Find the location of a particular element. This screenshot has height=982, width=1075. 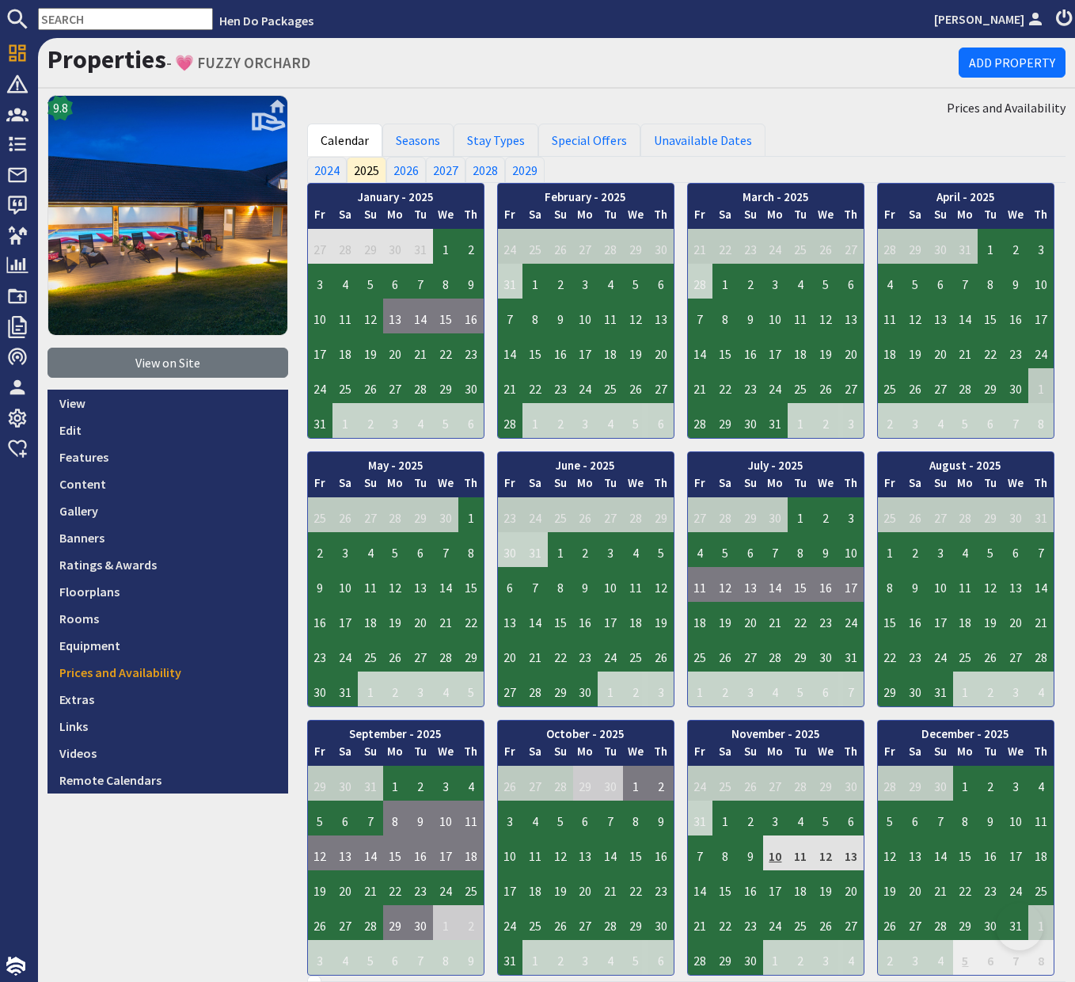

span: 9.8 is located at coordinates (60, 108).